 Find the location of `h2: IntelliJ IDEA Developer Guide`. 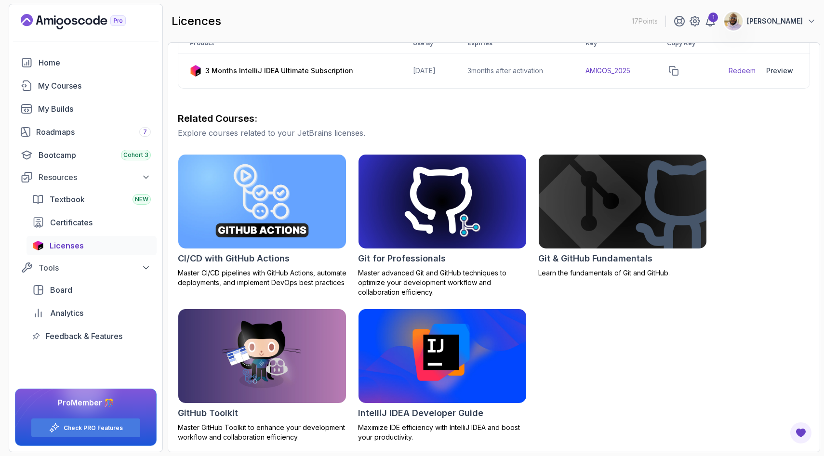

h2: IntelliJ IDEA Developer Guide is located at coordinates (421, 414).